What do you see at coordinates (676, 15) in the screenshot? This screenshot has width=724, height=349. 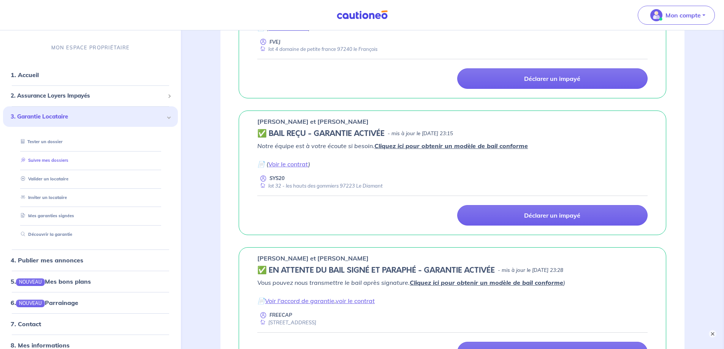 I see `button: illu_account_valid_menu.svgMon compte` at bounding box center [676, 15].